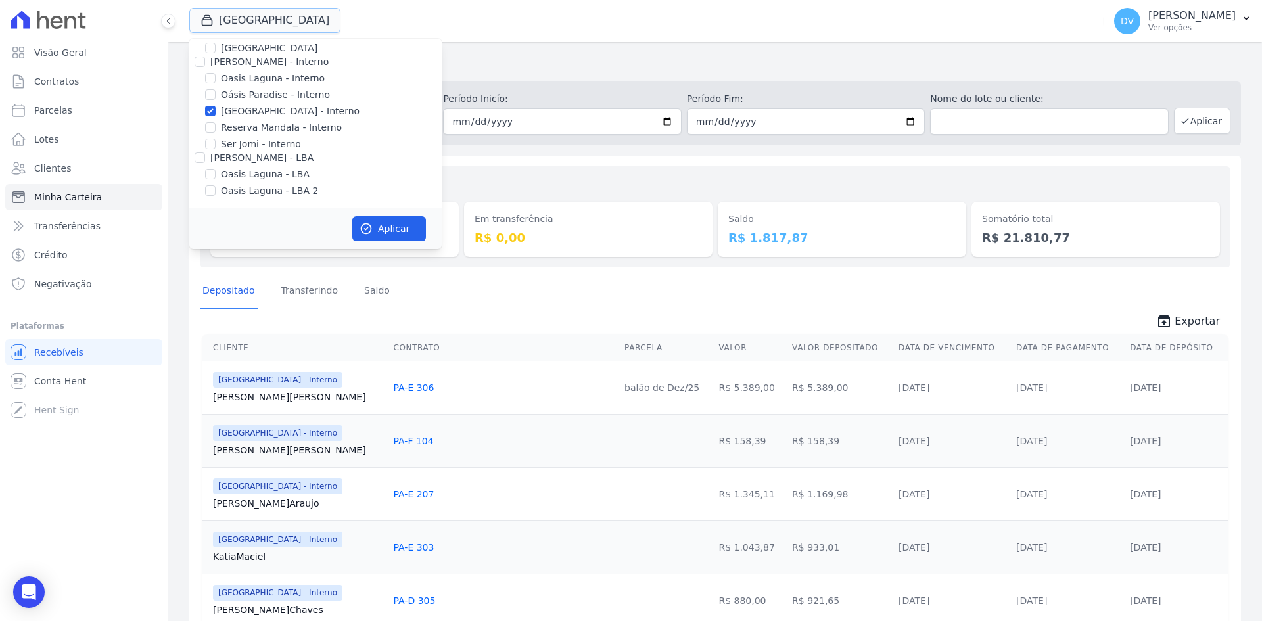  Describe the element at coordinates (47, 139) in the screenshot. I see `span: Lotes` at that location.